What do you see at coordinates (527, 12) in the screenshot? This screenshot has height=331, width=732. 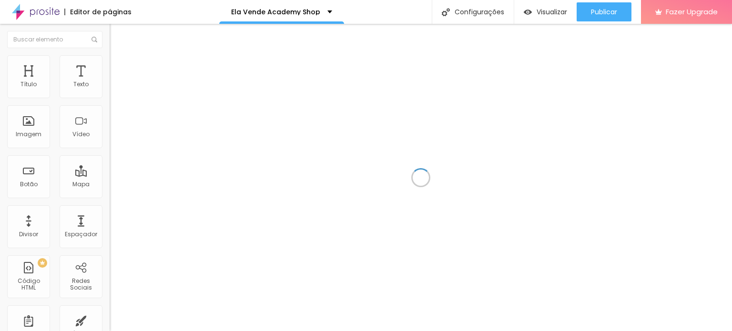 I see `img: view-1.svg` at bounding box center [527, 12].